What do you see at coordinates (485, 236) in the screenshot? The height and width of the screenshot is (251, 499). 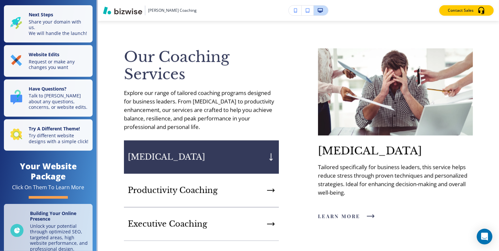 I see `div: Open Intercom Messenger` at bounding box center [485, 236].